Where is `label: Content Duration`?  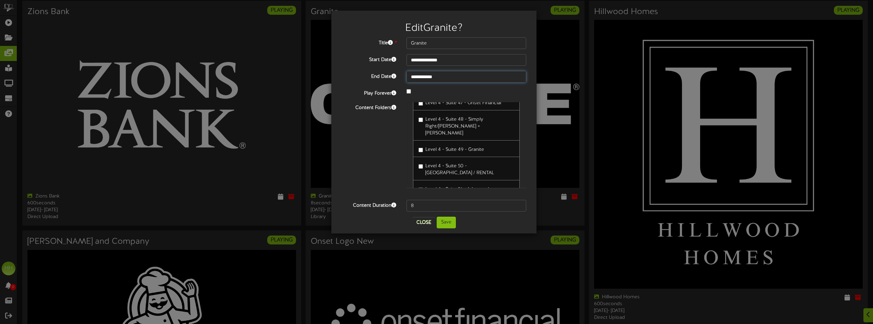
label: Content Duration is located at coordinates (369, 205).